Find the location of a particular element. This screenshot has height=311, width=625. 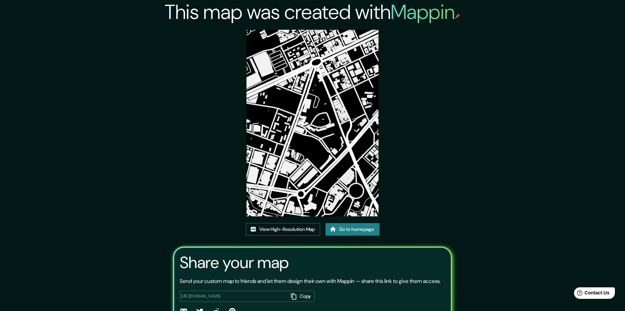

span: Contact Us is located at coordinates (32, 8).